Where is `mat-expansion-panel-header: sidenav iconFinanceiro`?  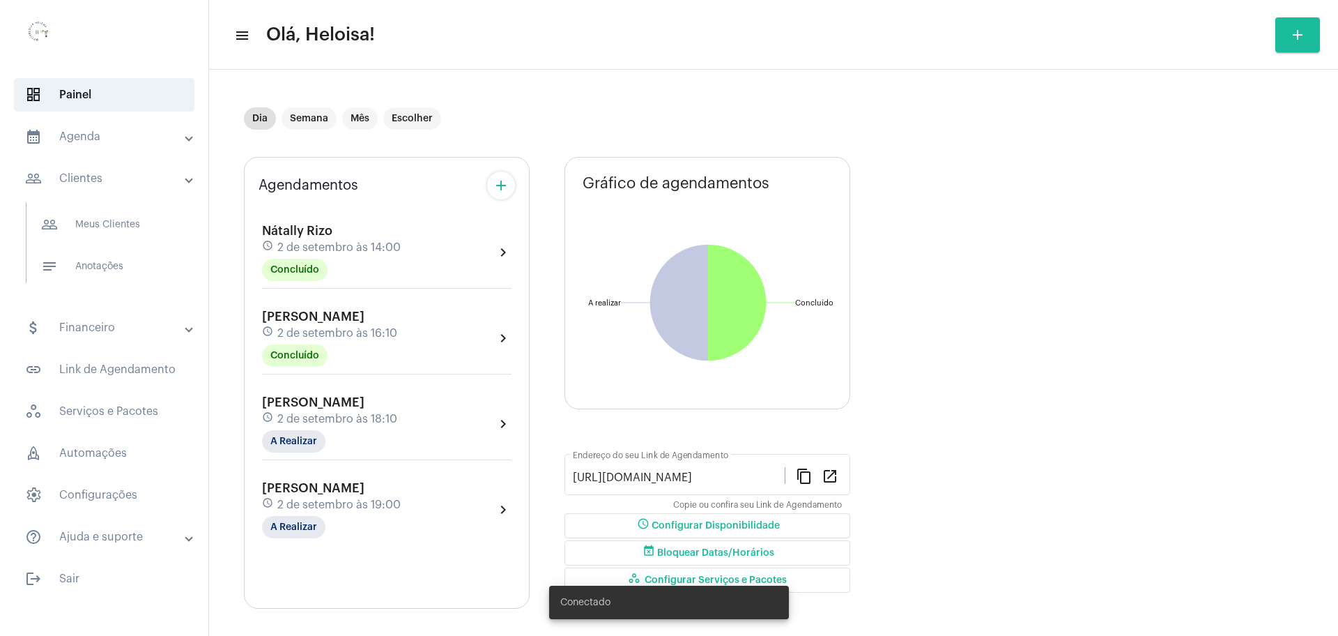
mat-expansion-panel-header: sidenav iconFinanceiro is located at coordinates (108, 328).